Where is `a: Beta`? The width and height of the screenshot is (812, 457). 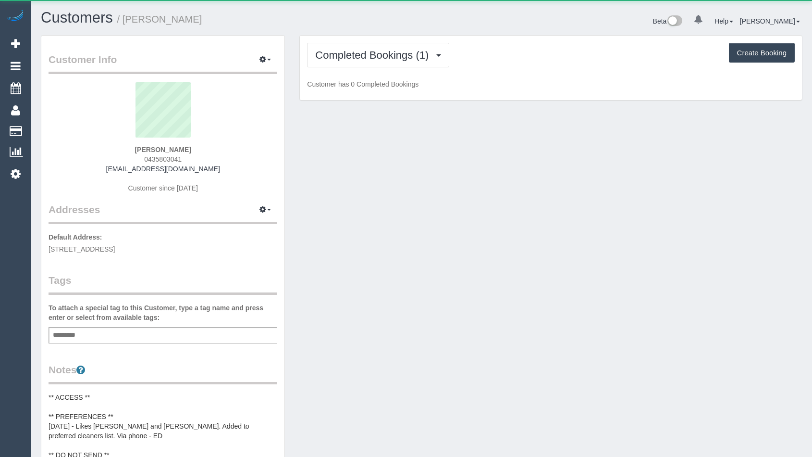 a: Beta is located at coordinates (668, 21).